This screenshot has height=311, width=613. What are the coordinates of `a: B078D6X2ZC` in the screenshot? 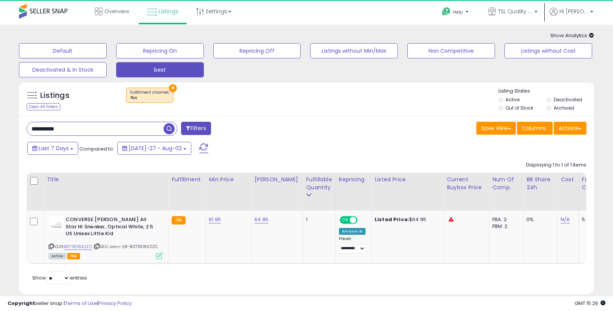 It's located at (78, 247).